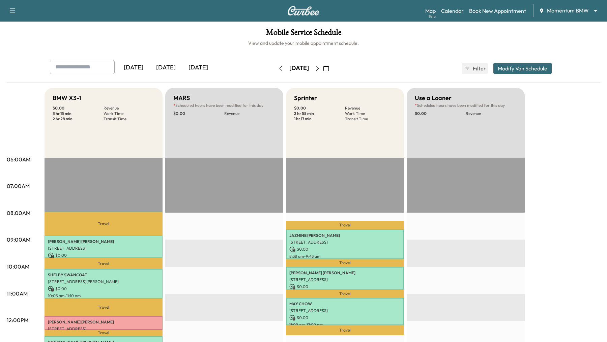  I want to click on h5: Use a Loaner, so click(433, 98).